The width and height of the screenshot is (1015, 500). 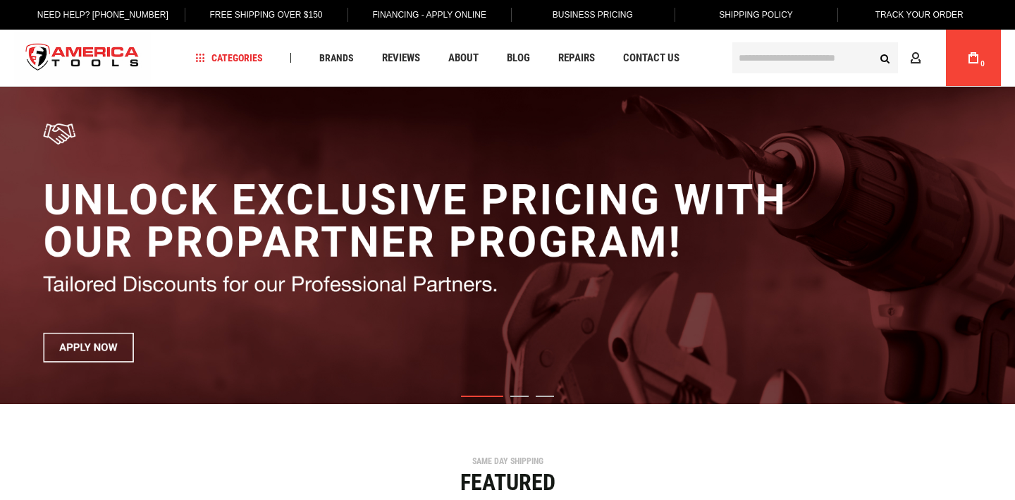 I want to click on span: About, so click(x=463, y=58).